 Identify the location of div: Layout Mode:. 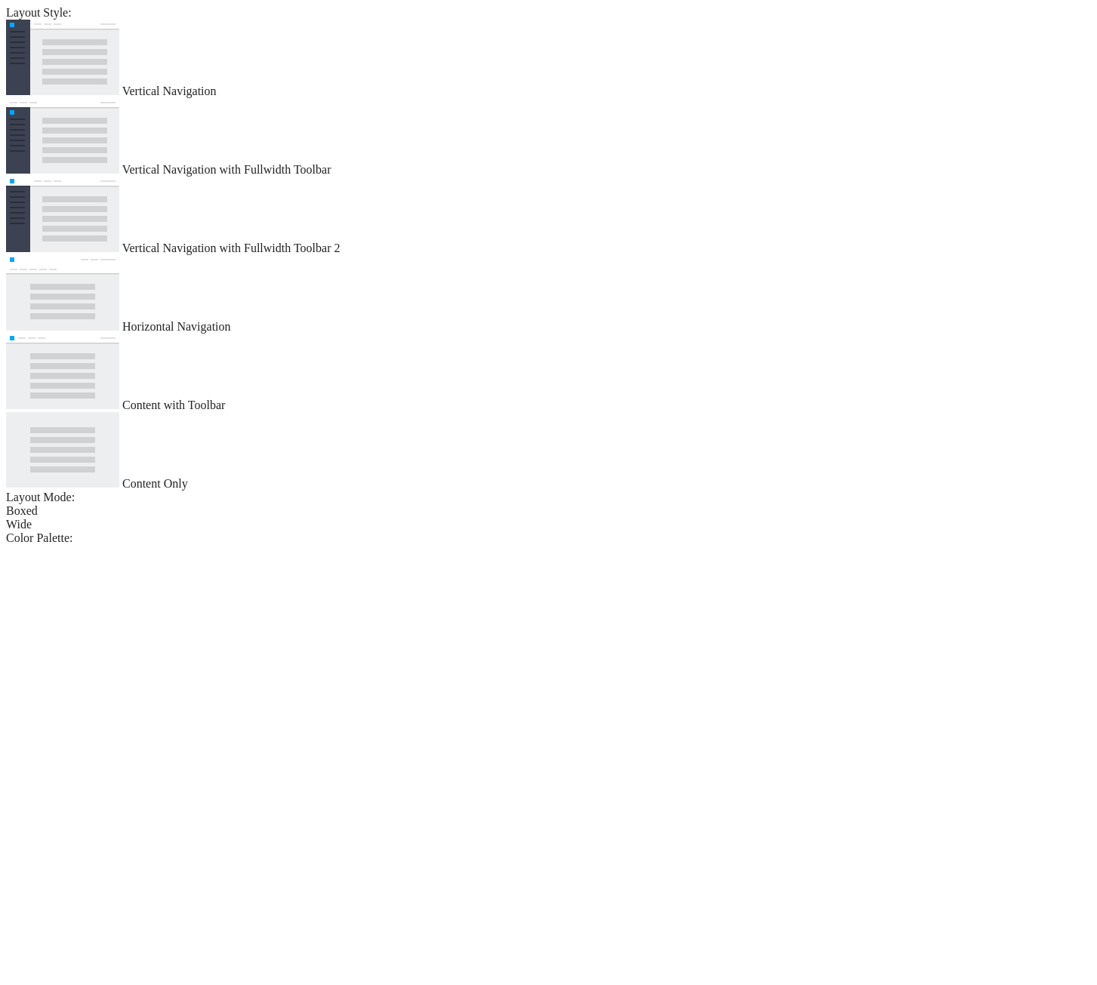
(548, 498).